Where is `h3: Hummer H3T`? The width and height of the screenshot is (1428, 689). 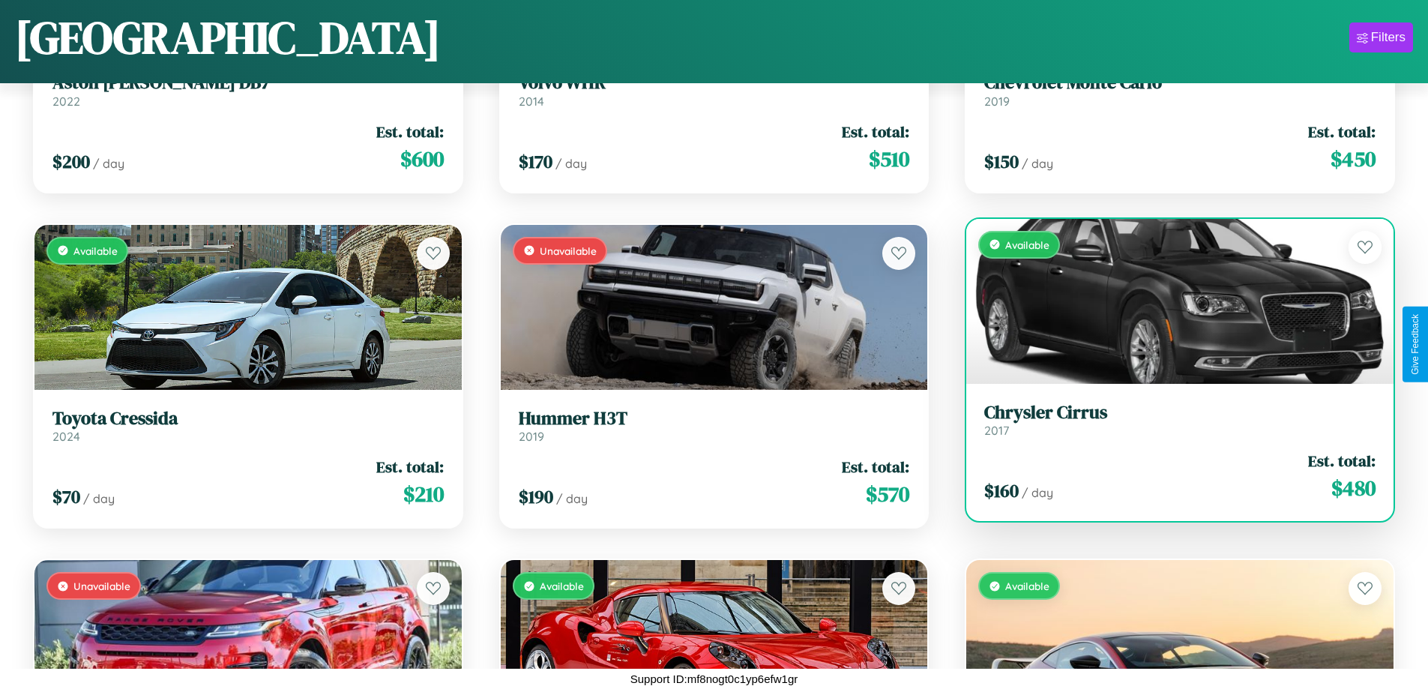
h3: Hummer H3T is located at coordinates (715, 418).